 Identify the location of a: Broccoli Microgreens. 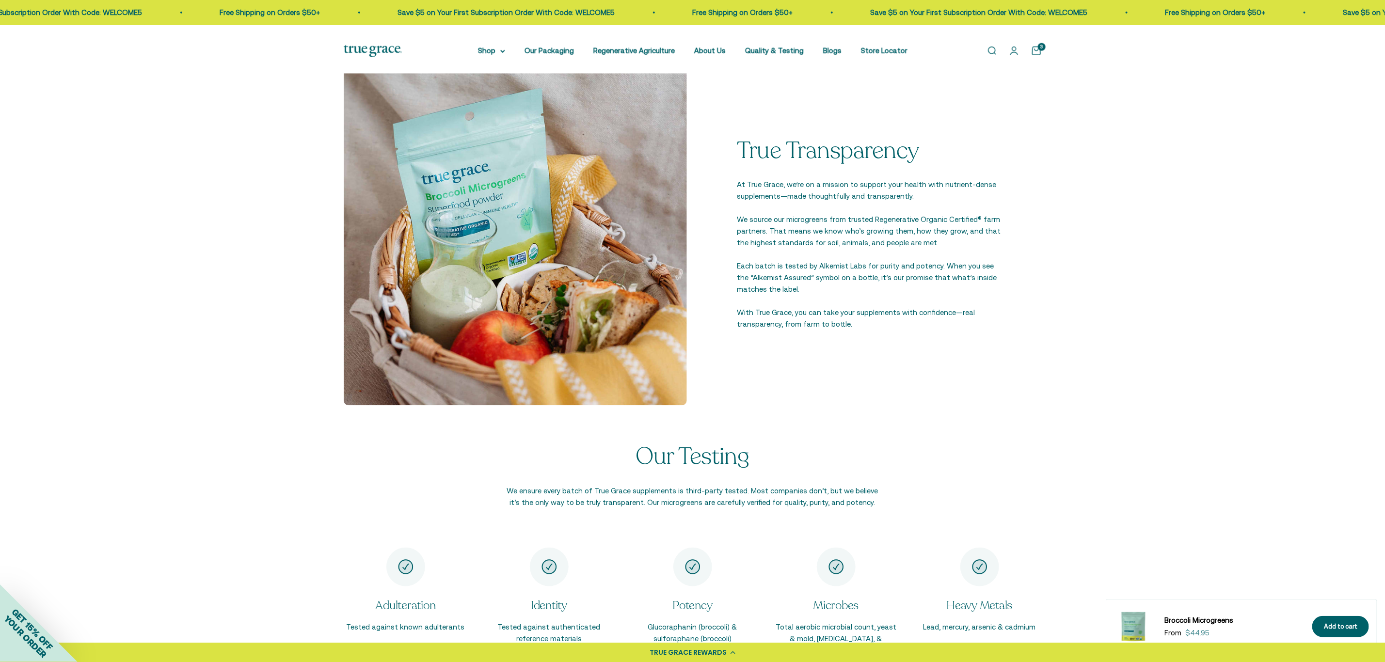
(1232, 621).